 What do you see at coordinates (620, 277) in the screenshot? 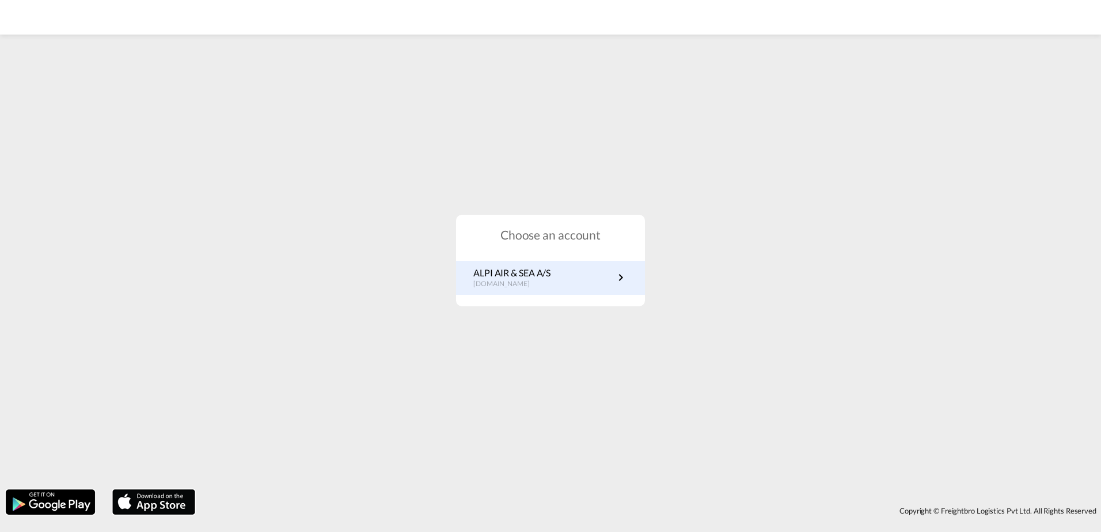
I see `md-icon: icon-chevron-right` at bounding box center [620, 277].